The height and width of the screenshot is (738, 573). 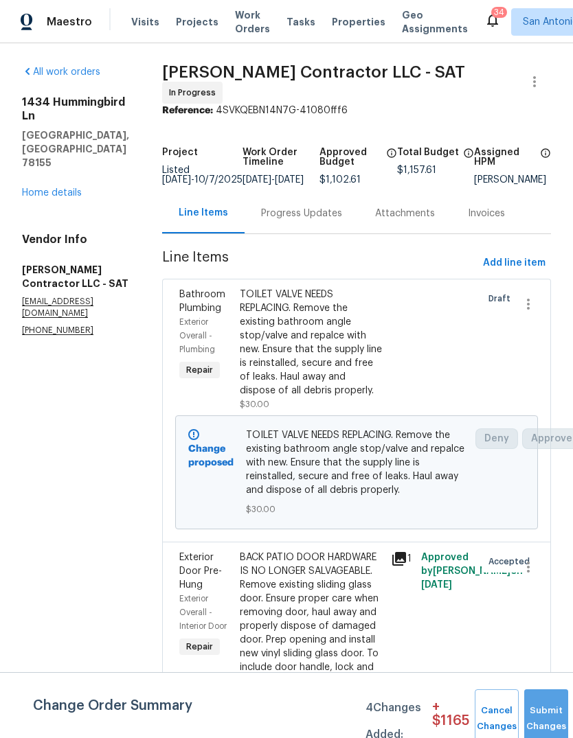 What do you see at coordinates (76, 109) in the screenshot?
I see `h2: 1434 Hummingbird Ln` at bounding box center [76, 109].